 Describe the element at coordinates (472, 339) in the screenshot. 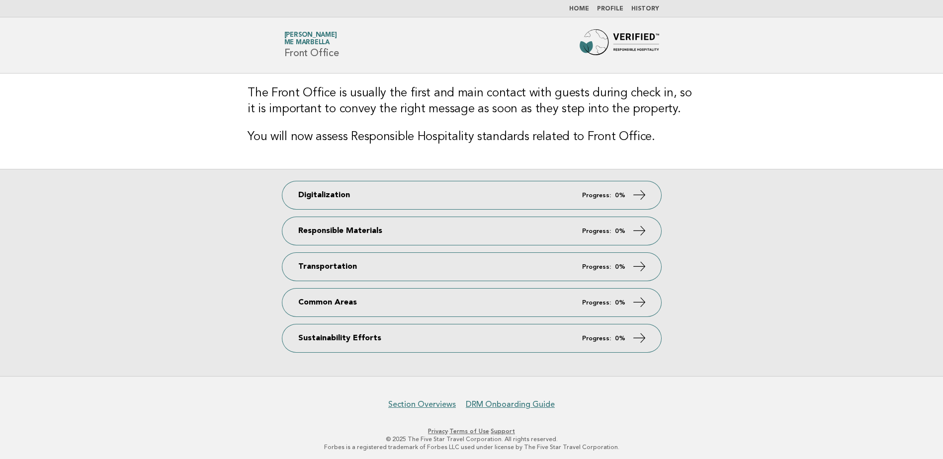

I see `a: Sustainability Efforts Progress: 0%` at that location.